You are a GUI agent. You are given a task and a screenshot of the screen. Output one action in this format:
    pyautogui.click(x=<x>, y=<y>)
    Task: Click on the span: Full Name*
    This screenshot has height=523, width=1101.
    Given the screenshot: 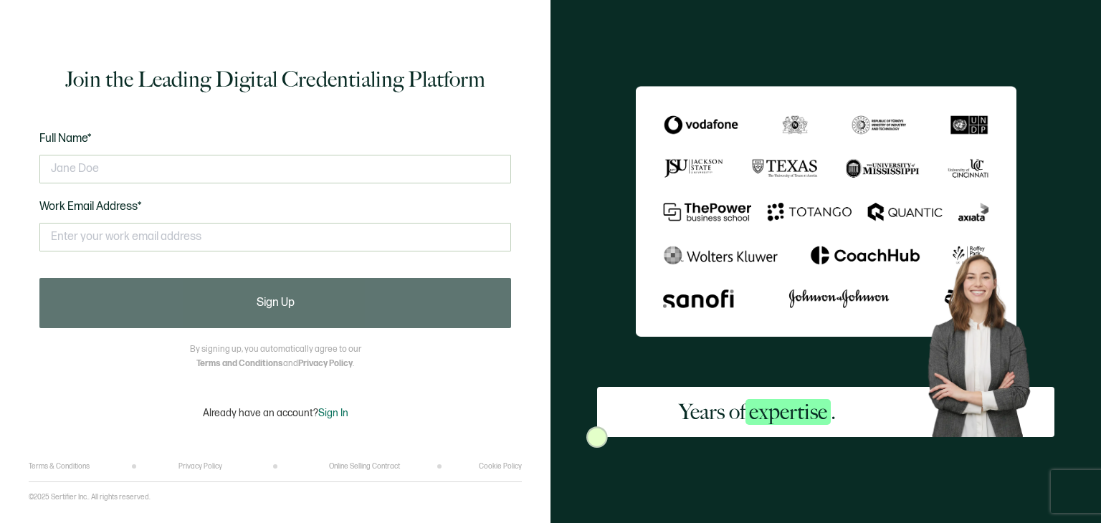 What is the action you would take?
    pyautogui.click(x=65, y=138)
    